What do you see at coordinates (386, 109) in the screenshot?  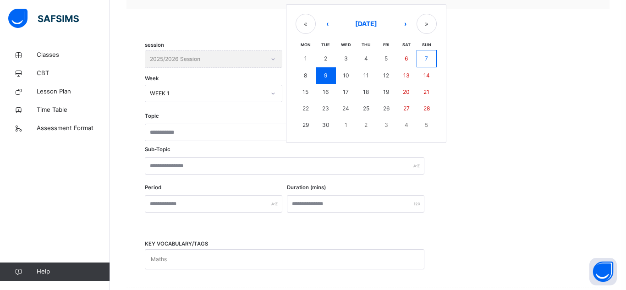 I see `button: September 26, 2025` at bounding box center [386, 109].